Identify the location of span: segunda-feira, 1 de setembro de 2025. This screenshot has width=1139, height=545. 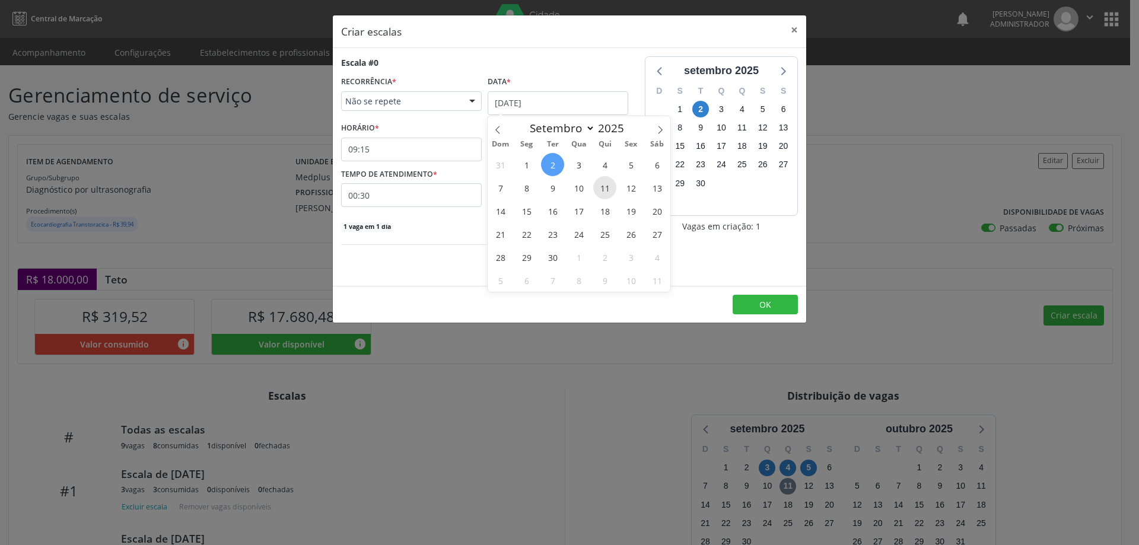
(680, 109).